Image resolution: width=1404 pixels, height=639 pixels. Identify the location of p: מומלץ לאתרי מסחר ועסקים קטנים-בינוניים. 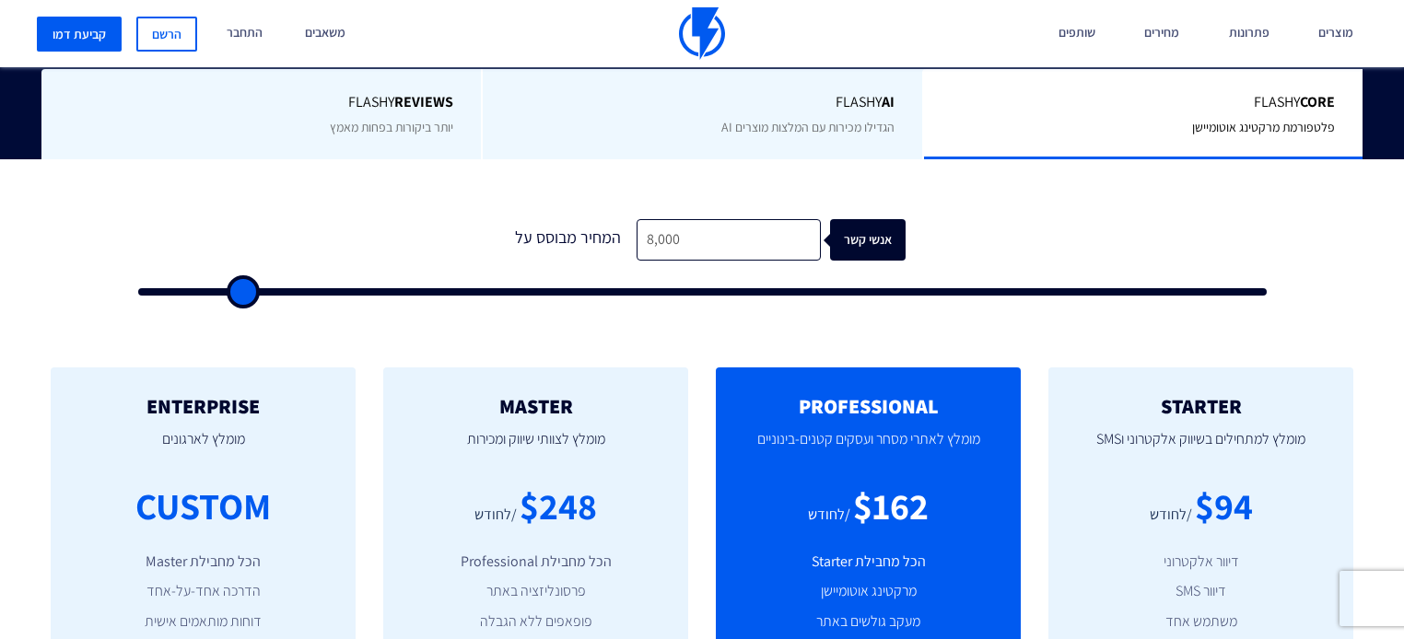
(868, 449).